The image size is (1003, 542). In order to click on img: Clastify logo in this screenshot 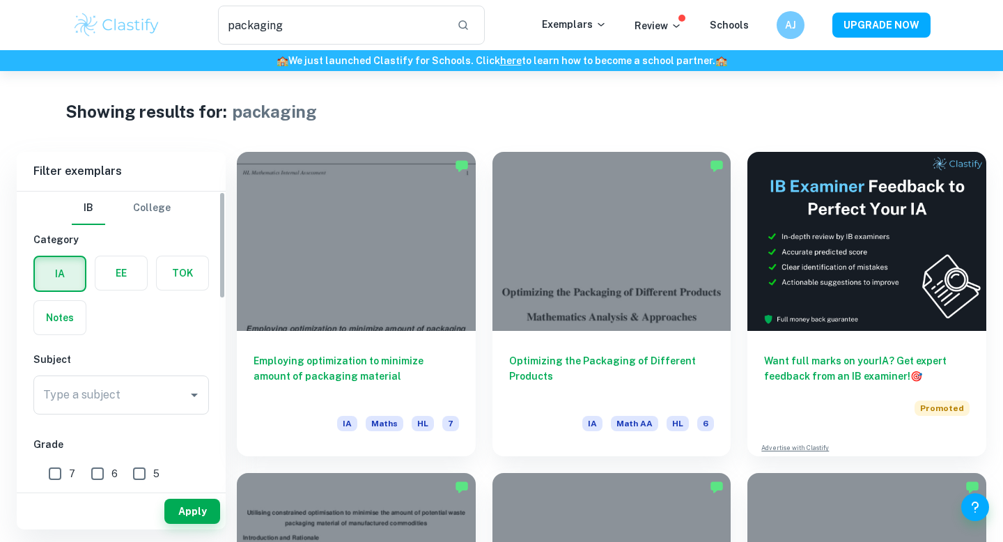, I will do `click(116, 25)`.